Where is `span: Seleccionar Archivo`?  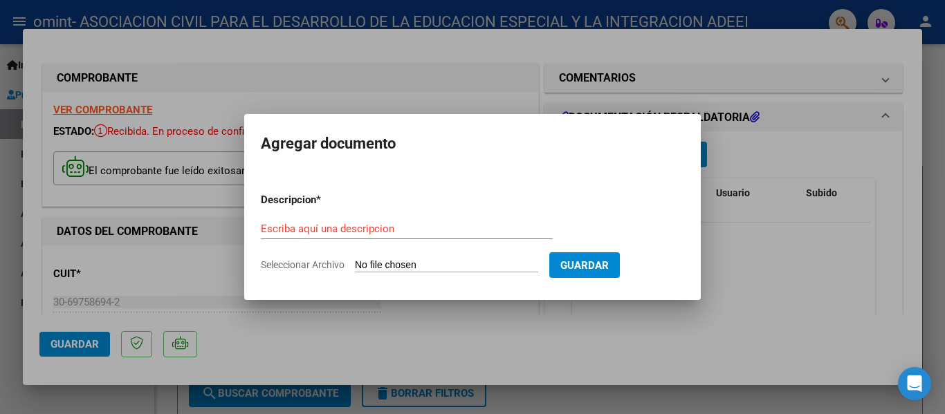 span: Seleccionar Archivo is located at coordinates (302, 265).